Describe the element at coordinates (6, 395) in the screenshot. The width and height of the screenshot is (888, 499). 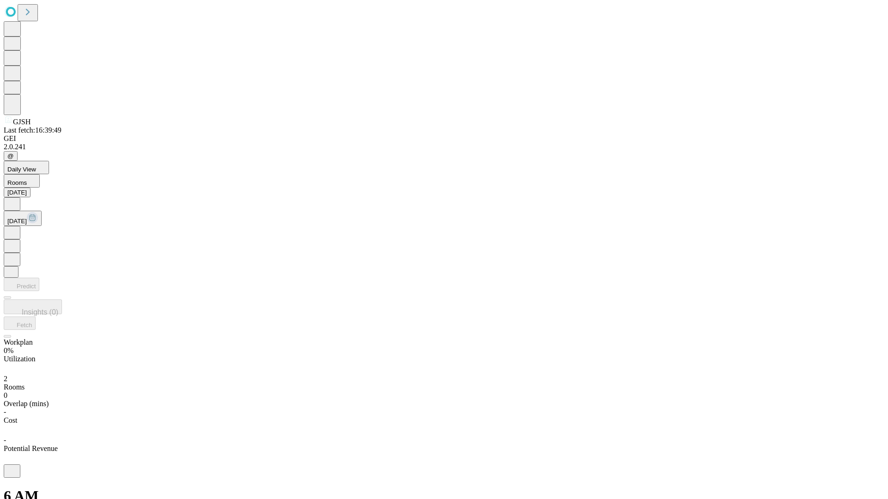
I see `span: 0` at that location.